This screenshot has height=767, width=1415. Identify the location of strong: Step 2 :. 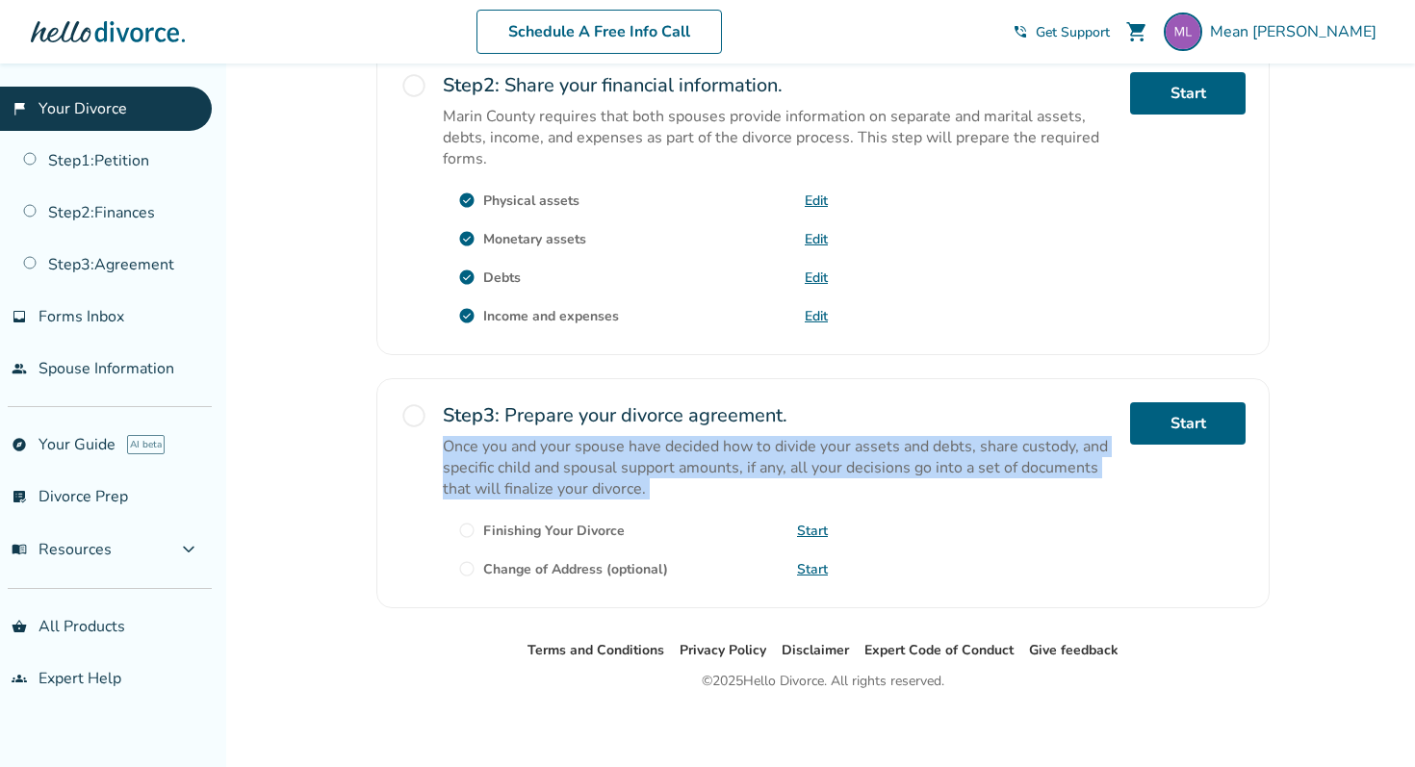
(471, 85).